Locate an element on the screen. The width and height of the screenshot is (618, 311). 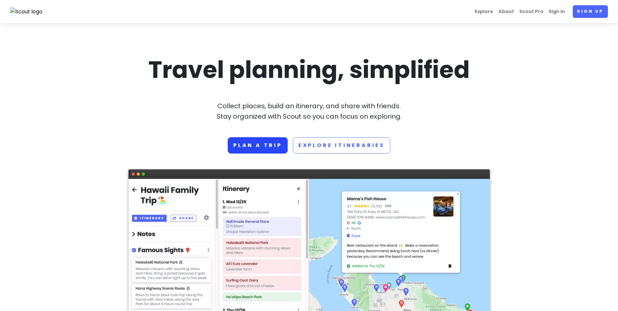
a: Sign up is located at coordinates (590, 11).